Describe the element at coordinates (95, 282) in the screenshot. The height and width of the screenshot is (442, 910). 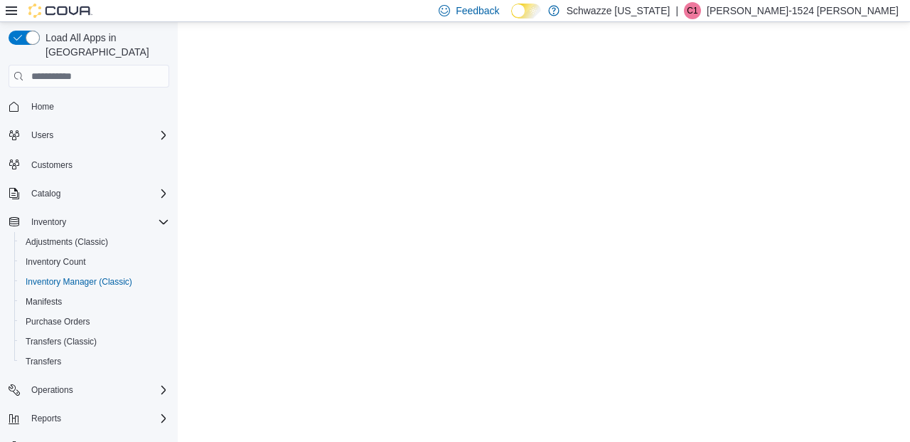
I see `button: Inventory Manager (Classic)` at that location.